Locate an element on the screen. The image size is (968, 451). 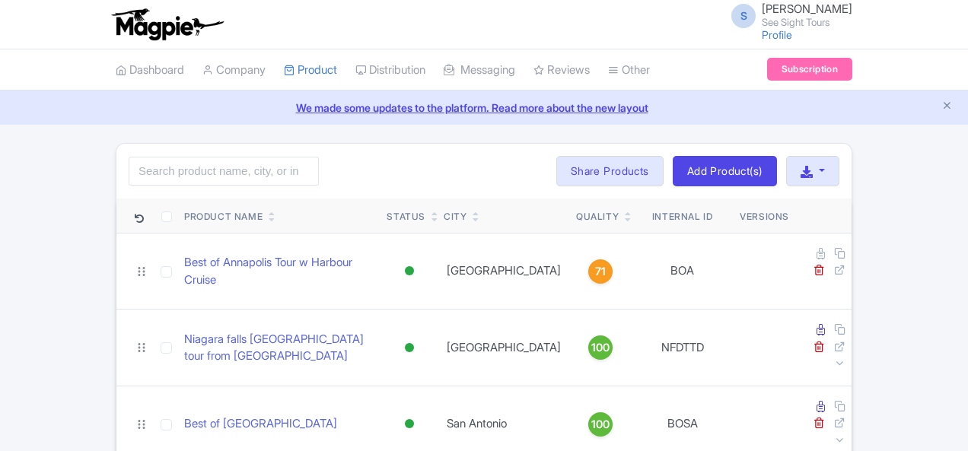
a: Best of Annapolis Tour w Harbour Cruise is located at coordinates (279, 271).